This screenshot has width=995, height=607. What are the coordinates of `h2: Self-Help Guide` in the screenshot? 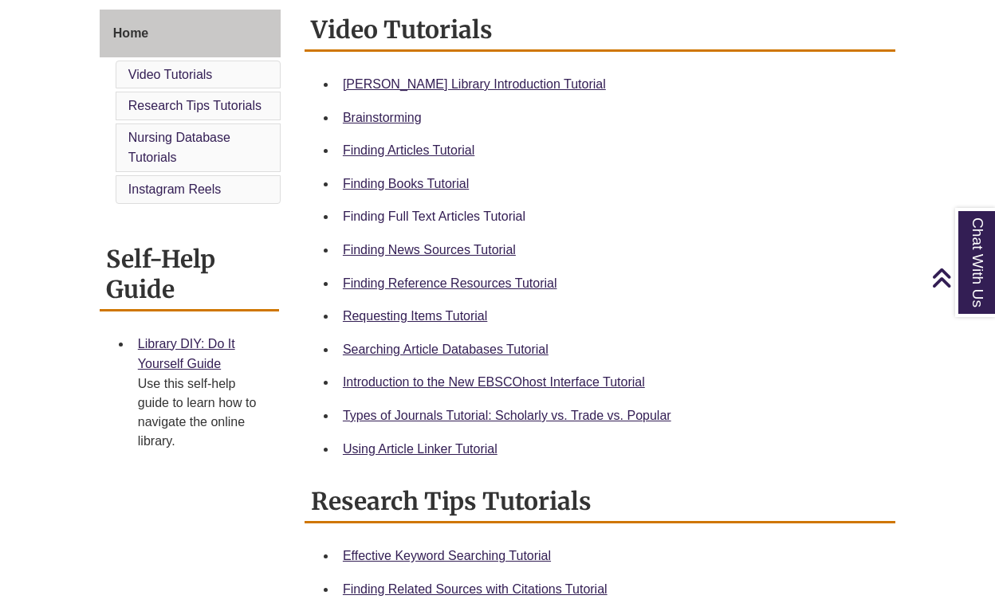 It's located at (189, 275).